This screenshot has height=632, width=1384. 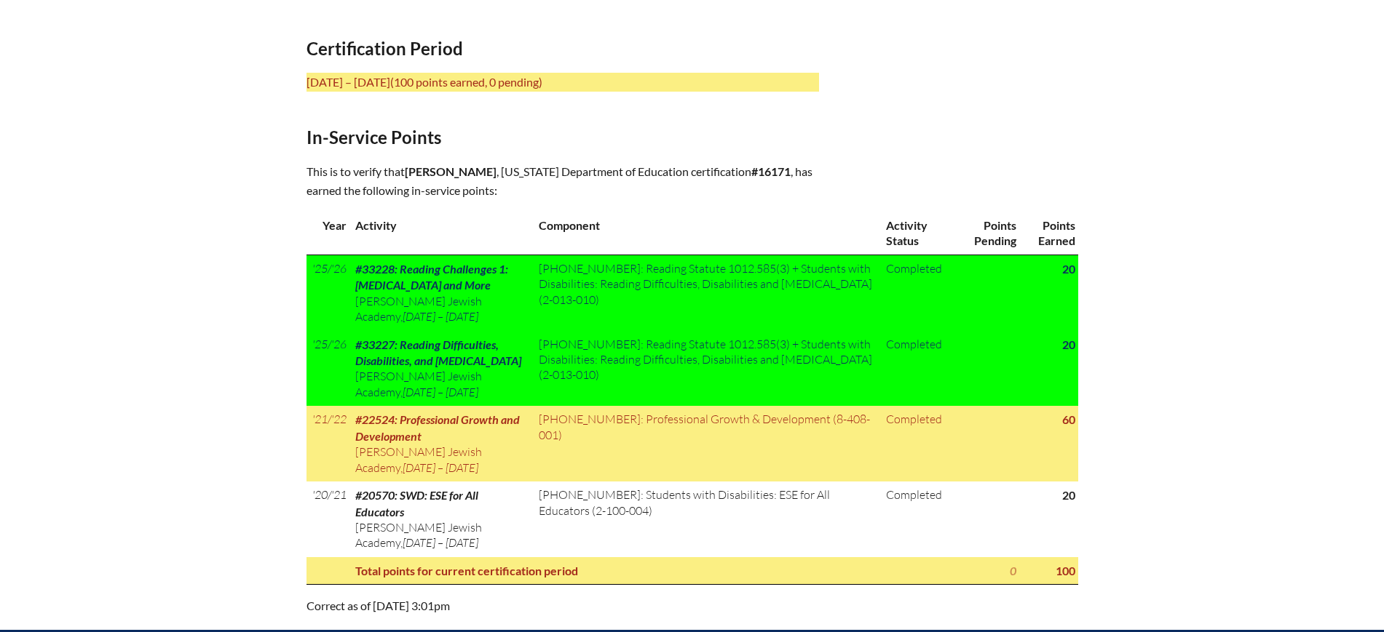 What do you see at coordinates (987, 571) in the screenshot?
I see `th: 0` at bounding box center [987, 571].